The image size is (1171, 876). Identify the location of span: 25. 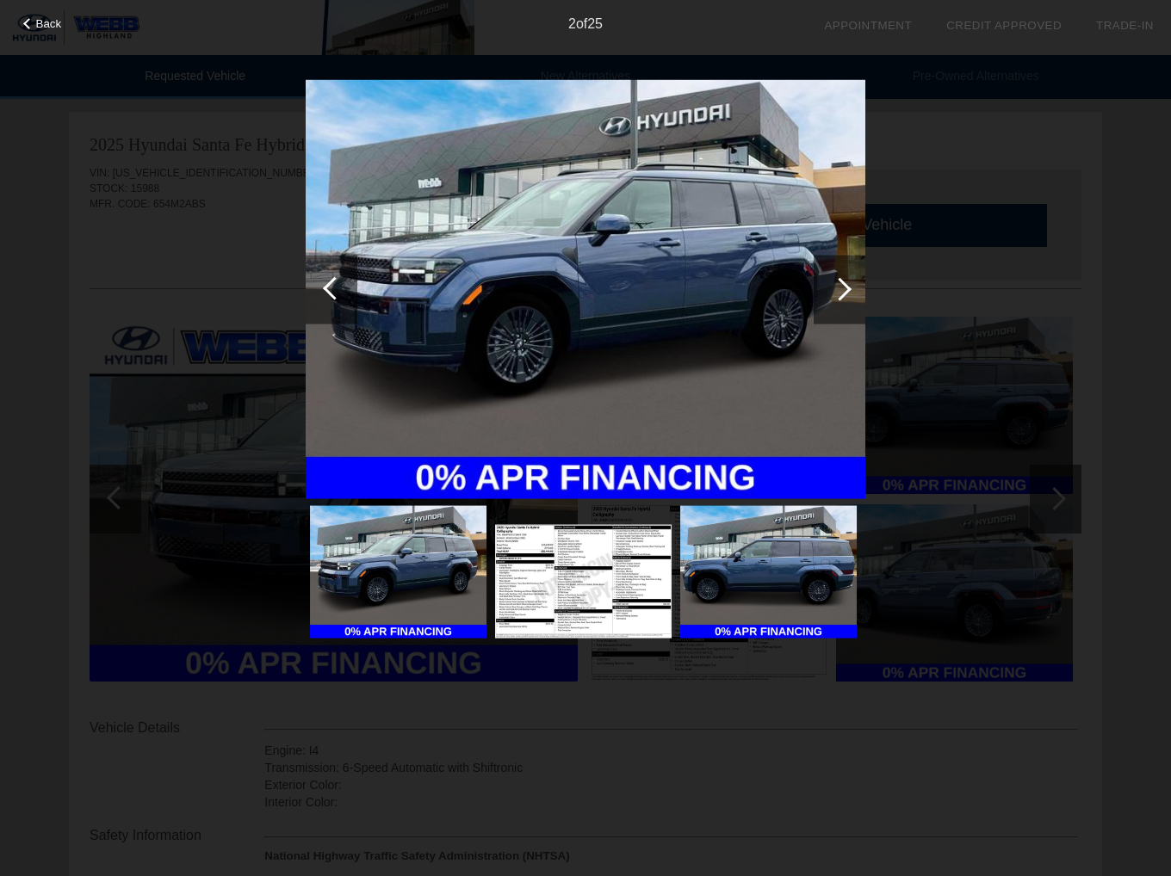
(595, 23).